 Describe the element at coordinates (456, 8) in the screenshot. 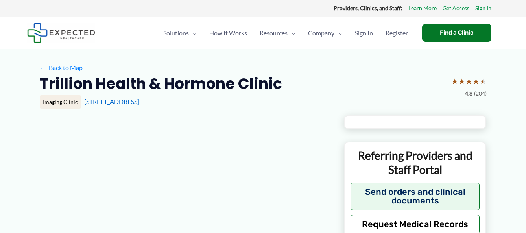

I see `a: Get Access` at that location.